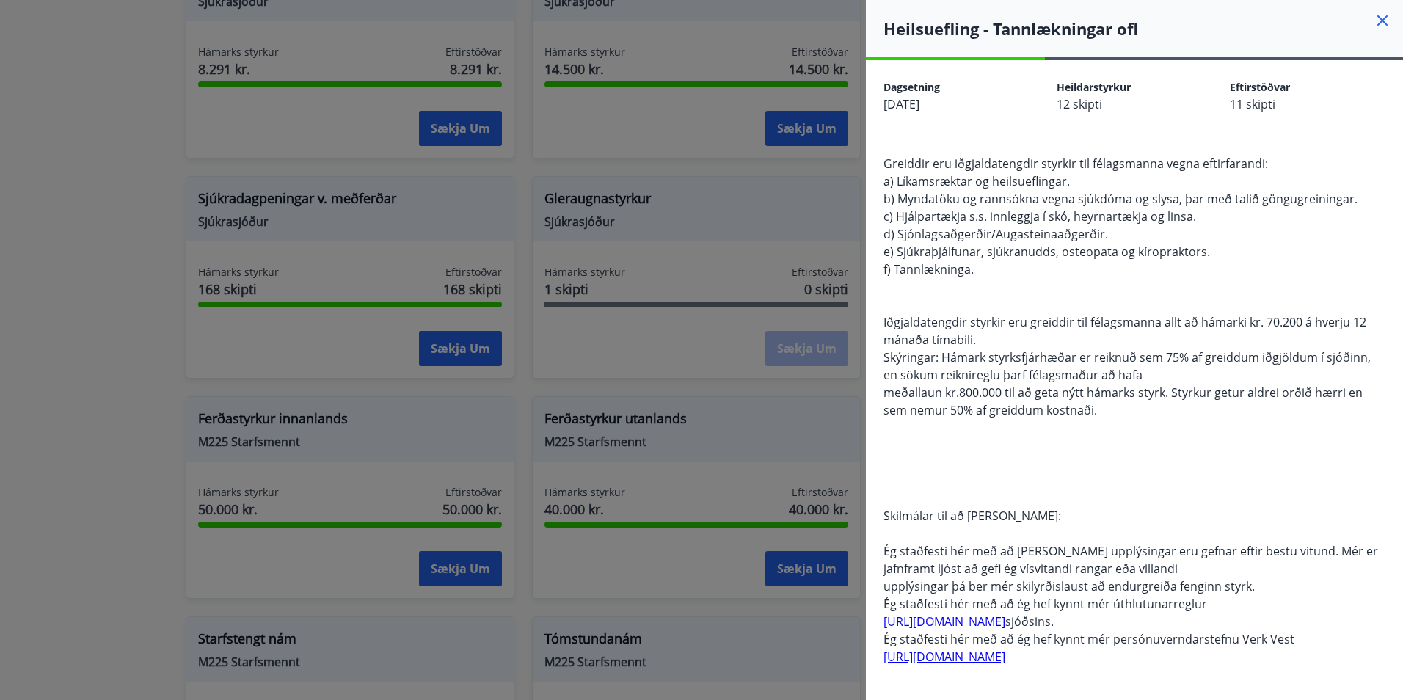 This screenshot has width=1403, height=700. I want to click on span: Heildarstyrkur, so click(1093, 87).